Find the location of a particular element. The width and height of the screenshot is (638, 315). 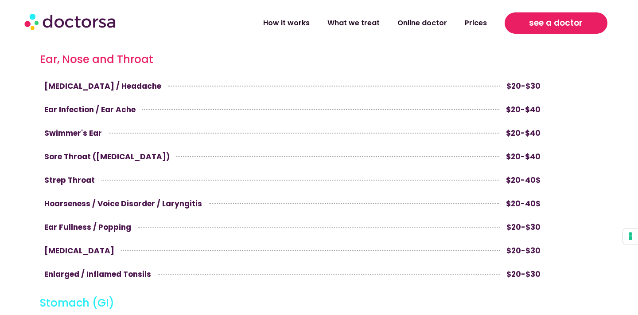

span: $20-40$ is located at coordinates (523, 203).